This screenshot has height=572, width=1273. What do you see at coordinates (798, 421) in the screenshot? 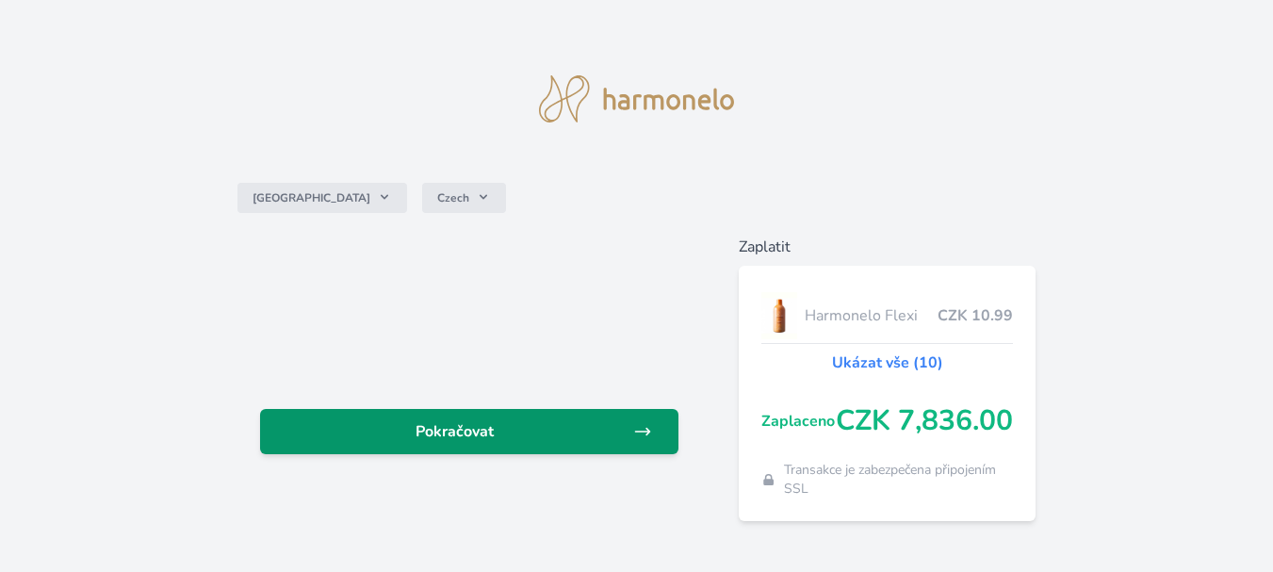
I see `span: Zaplaceno` at bounding box center [798, 421].